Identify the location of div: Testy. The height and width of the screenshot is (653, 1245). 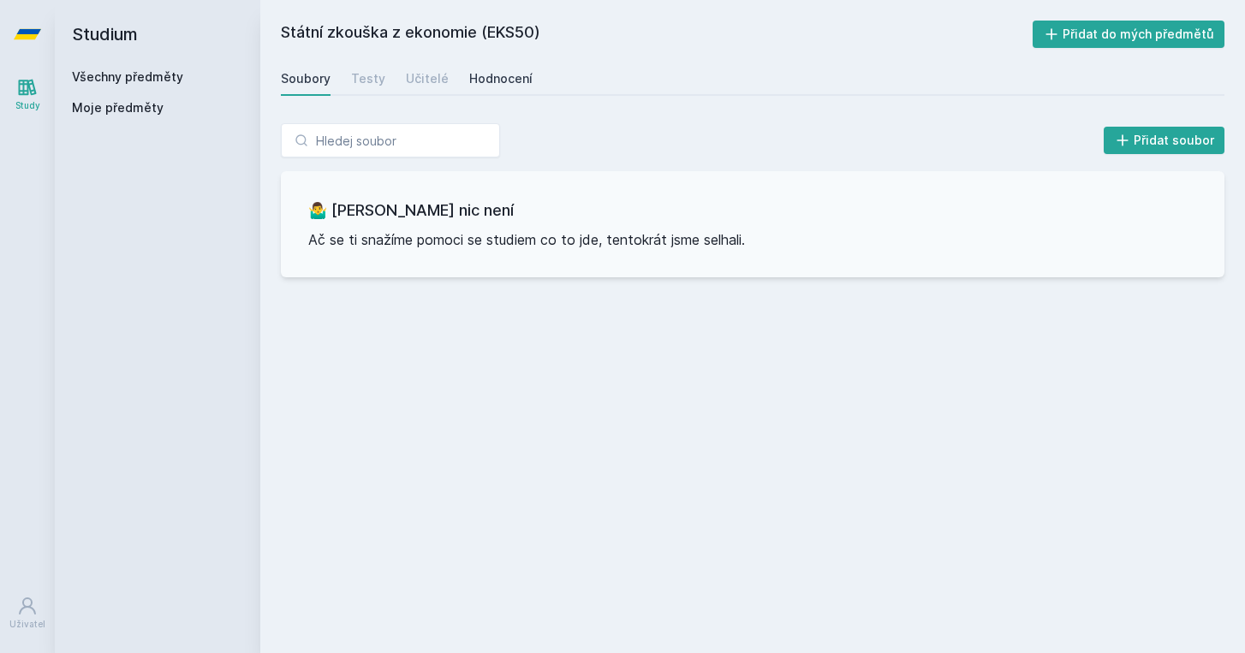
(368, 79).